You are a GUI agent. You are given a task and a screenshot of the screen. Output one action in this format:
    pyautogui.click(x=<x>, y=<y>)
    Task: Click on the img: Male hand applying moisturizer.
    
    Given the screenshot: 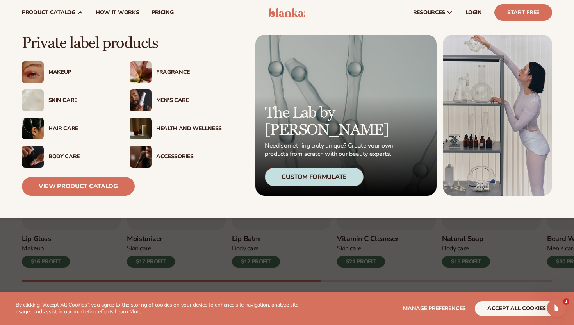 What is the action you would take?
    pyautogui.click(x=33, y=157)
    